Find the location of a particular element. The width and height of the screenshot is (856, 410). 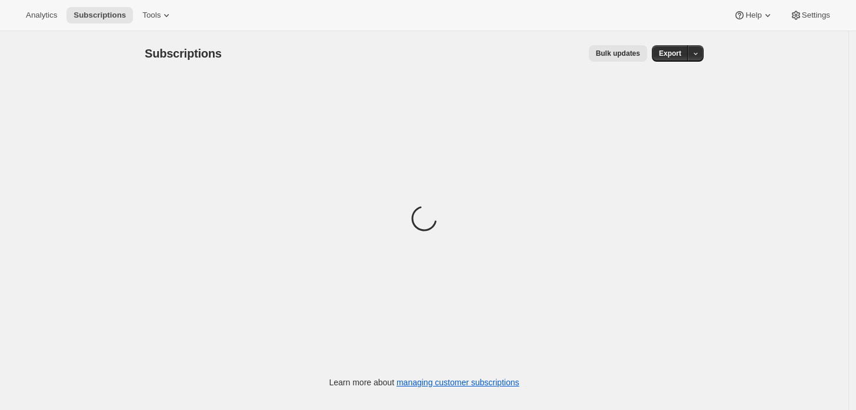

button: Settings is located at coordinates (810, 15).